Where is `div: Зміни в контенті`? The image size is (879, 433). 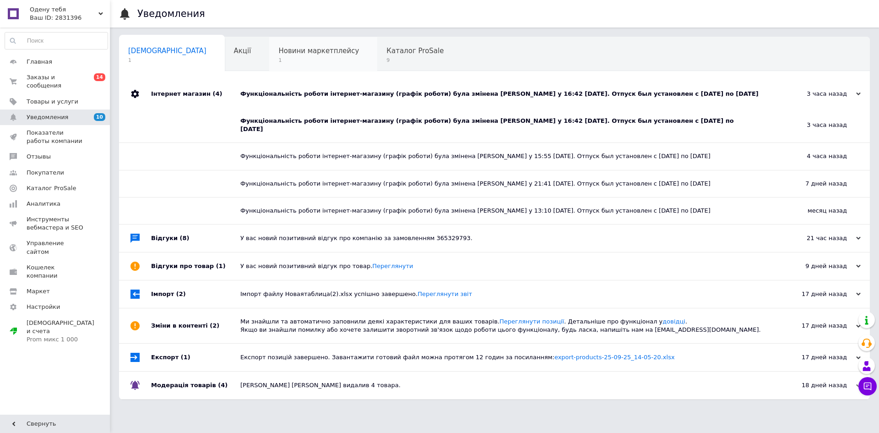 div: Зміни в контенті is located at coordinates (195, 325).